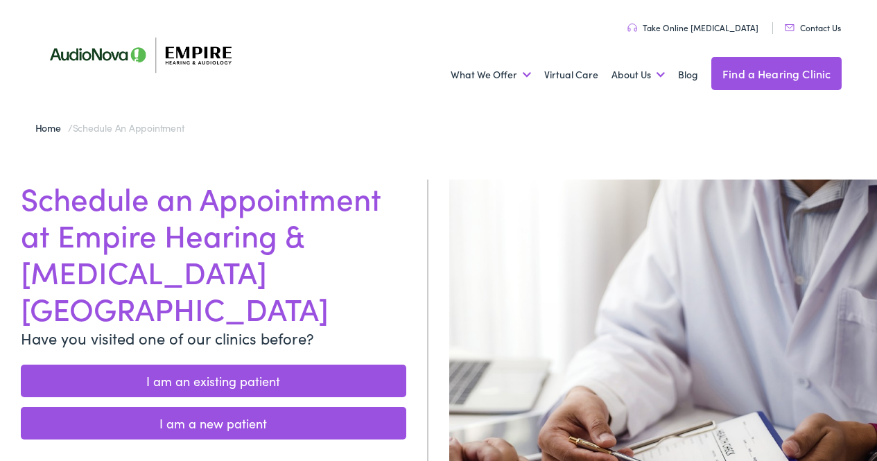 This screenshot has width=877, height=461. I want to click on a: Find a Hearing Clinic, so click(777, 74).